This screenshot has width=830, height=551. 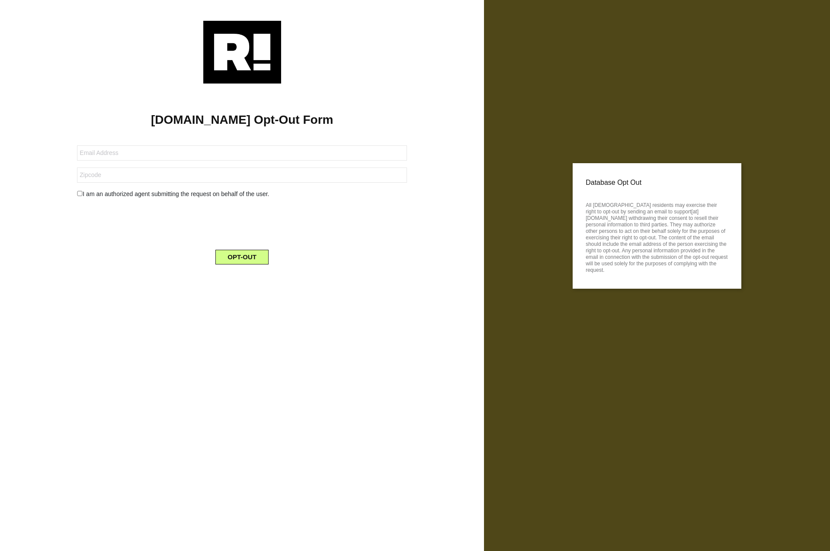 I want to click on img: Retention.com, so click(x=242, y=52).